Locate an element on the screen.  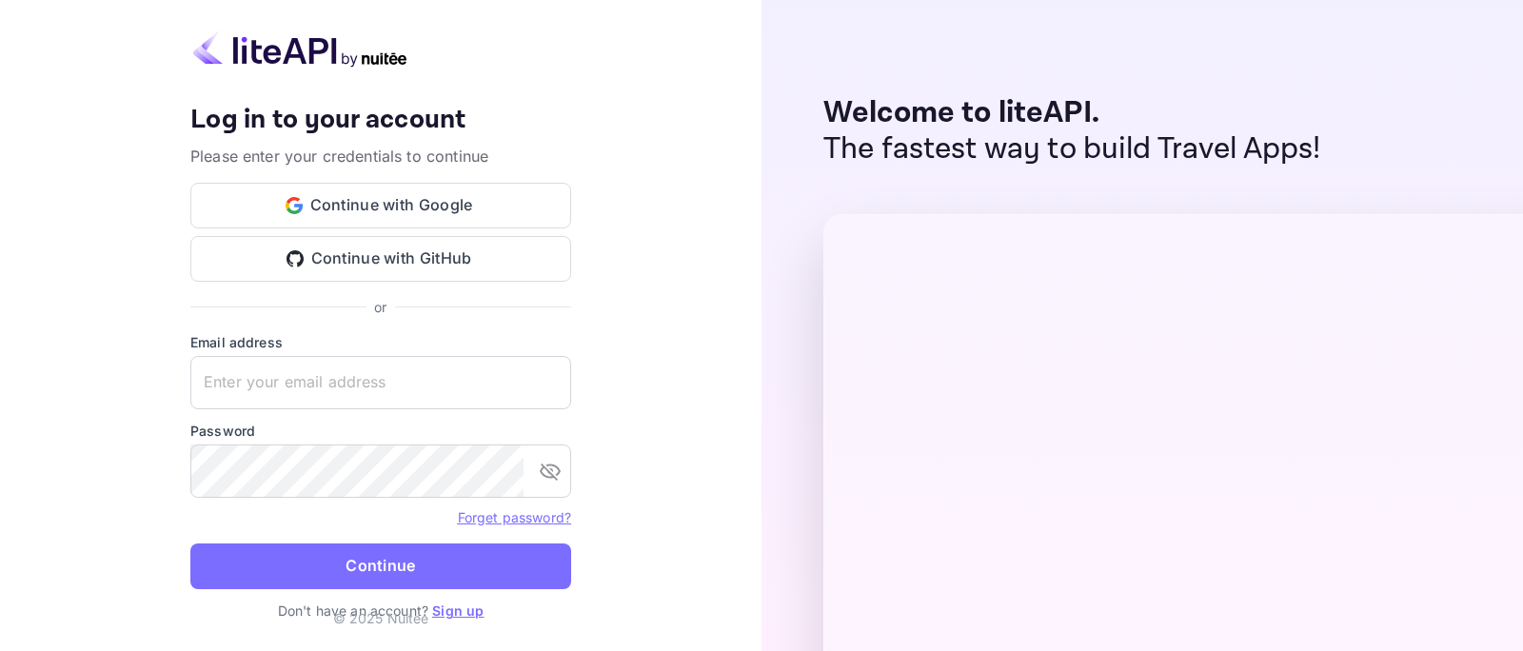
p: Please enter your credentials to continue is located at coordinates (381, 156).